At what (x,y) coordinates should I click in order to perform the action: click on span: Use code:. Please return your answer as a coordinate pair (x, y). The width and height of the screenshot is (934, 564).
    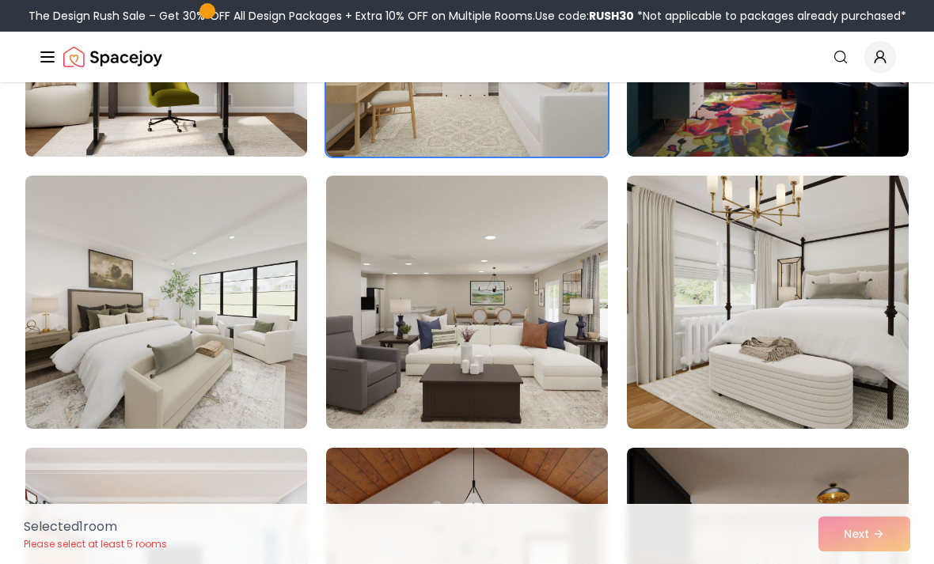
    Looking at the image, I should click on (584, 16).